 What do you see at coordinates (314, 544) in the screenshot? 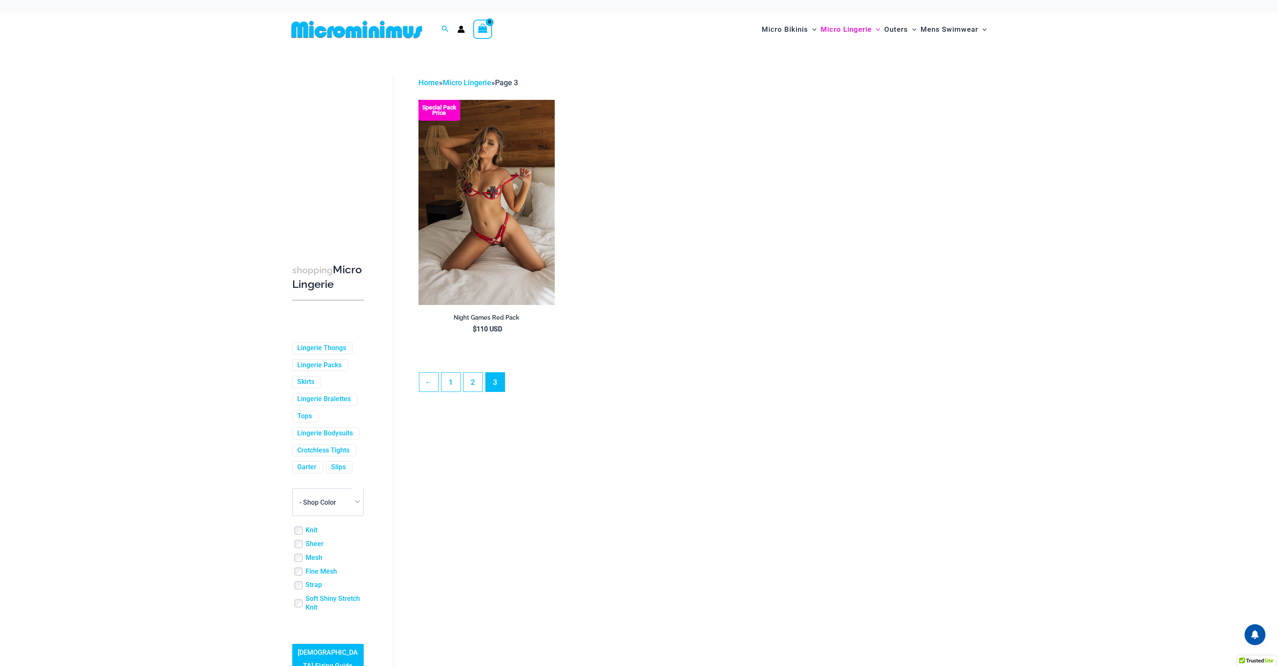
I see `a: Sheer` at bounding box center [314, 544].